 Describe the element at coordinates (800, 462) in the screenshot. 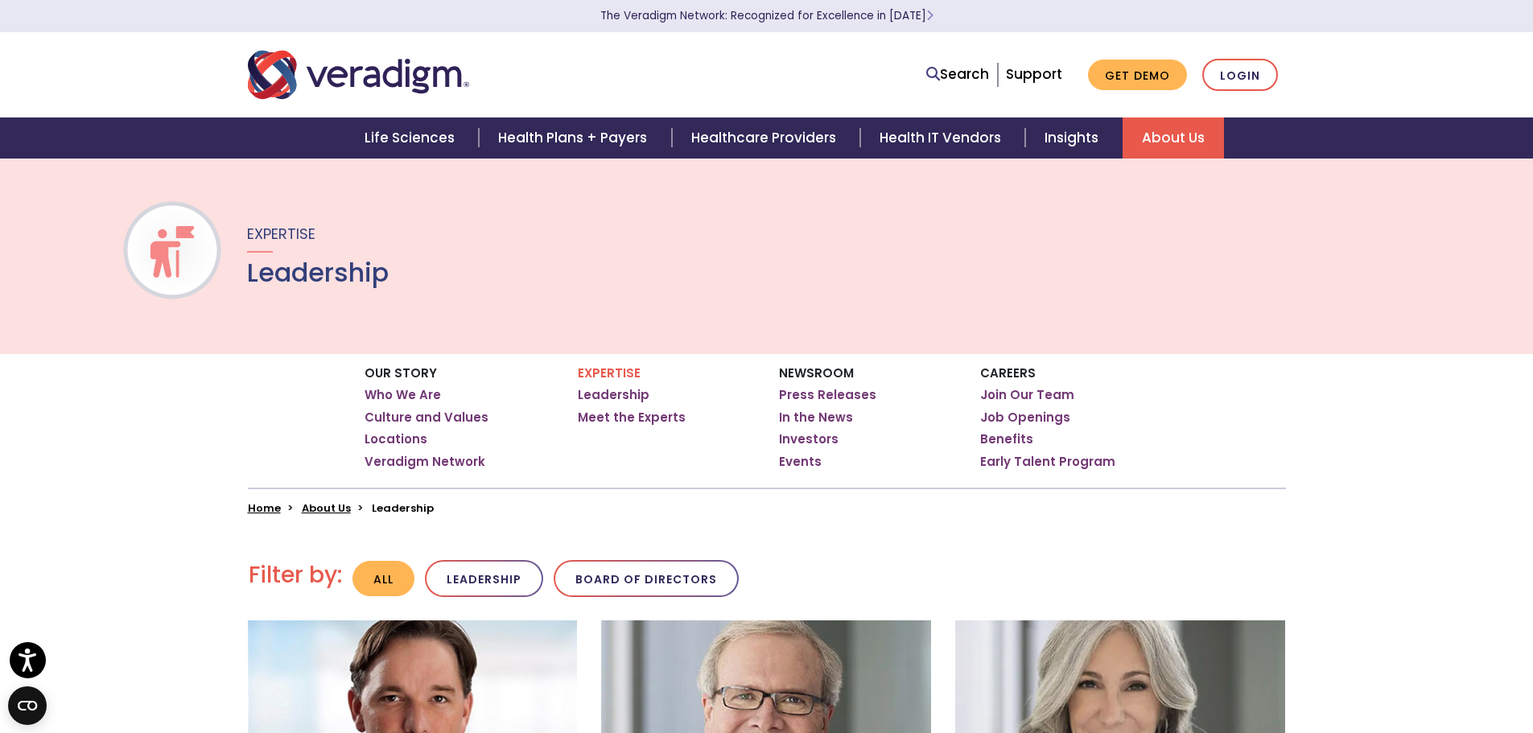

I see `a: Events` at that location.